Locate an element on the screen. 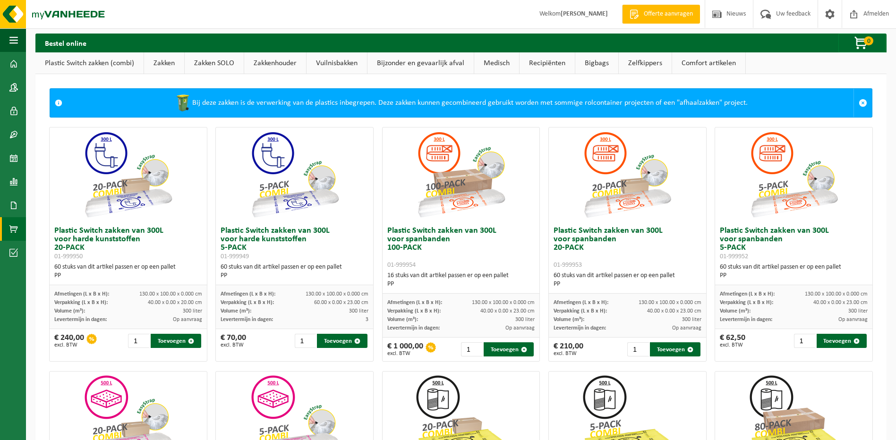 The width and height of the screenshot is (896, 440). div: Bij deze zakken is de verwerking van de plastics inbegrepen. Deze zakken kunnen gecombineerd gebr... is located at coordinates (460, 103).